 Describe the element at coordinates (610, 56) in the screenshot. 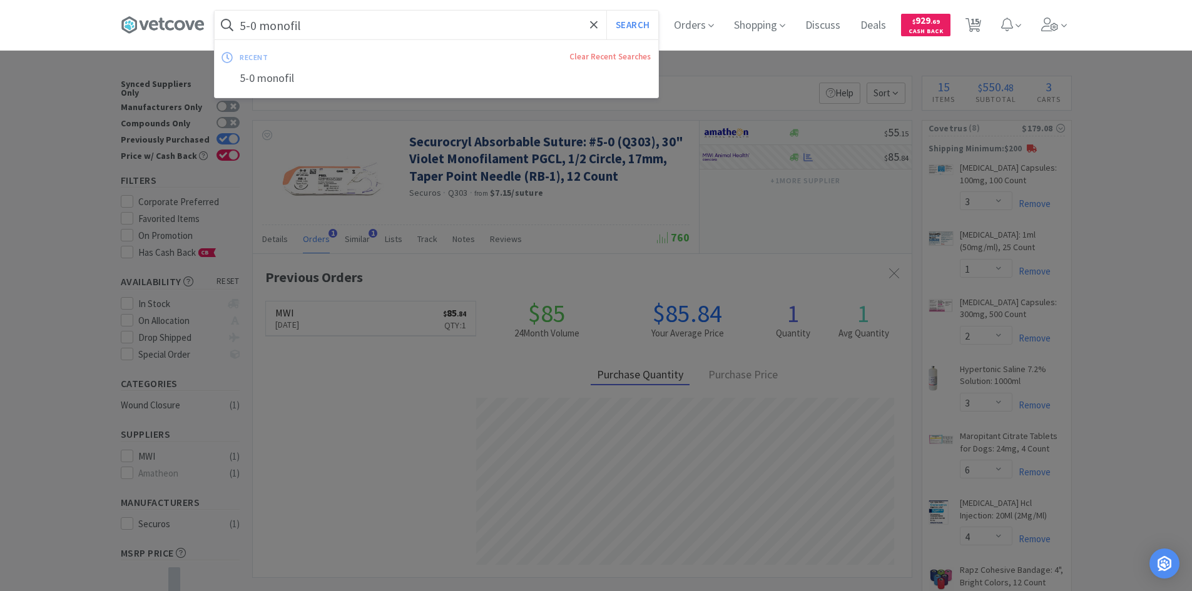

I see `a: Clear Recent Searches` at that location.